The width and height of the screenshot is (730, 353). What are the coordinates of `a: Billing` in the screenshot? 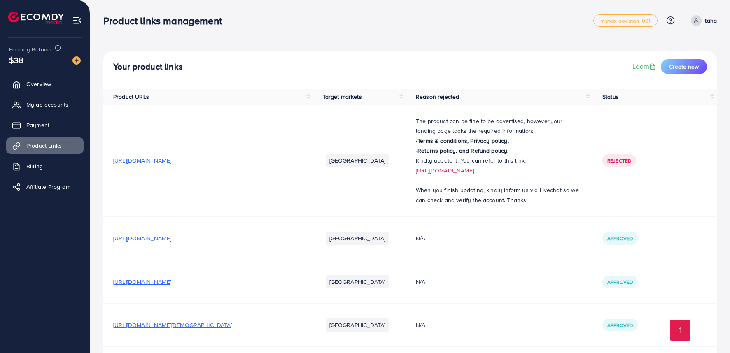 It's located at (45, 166).